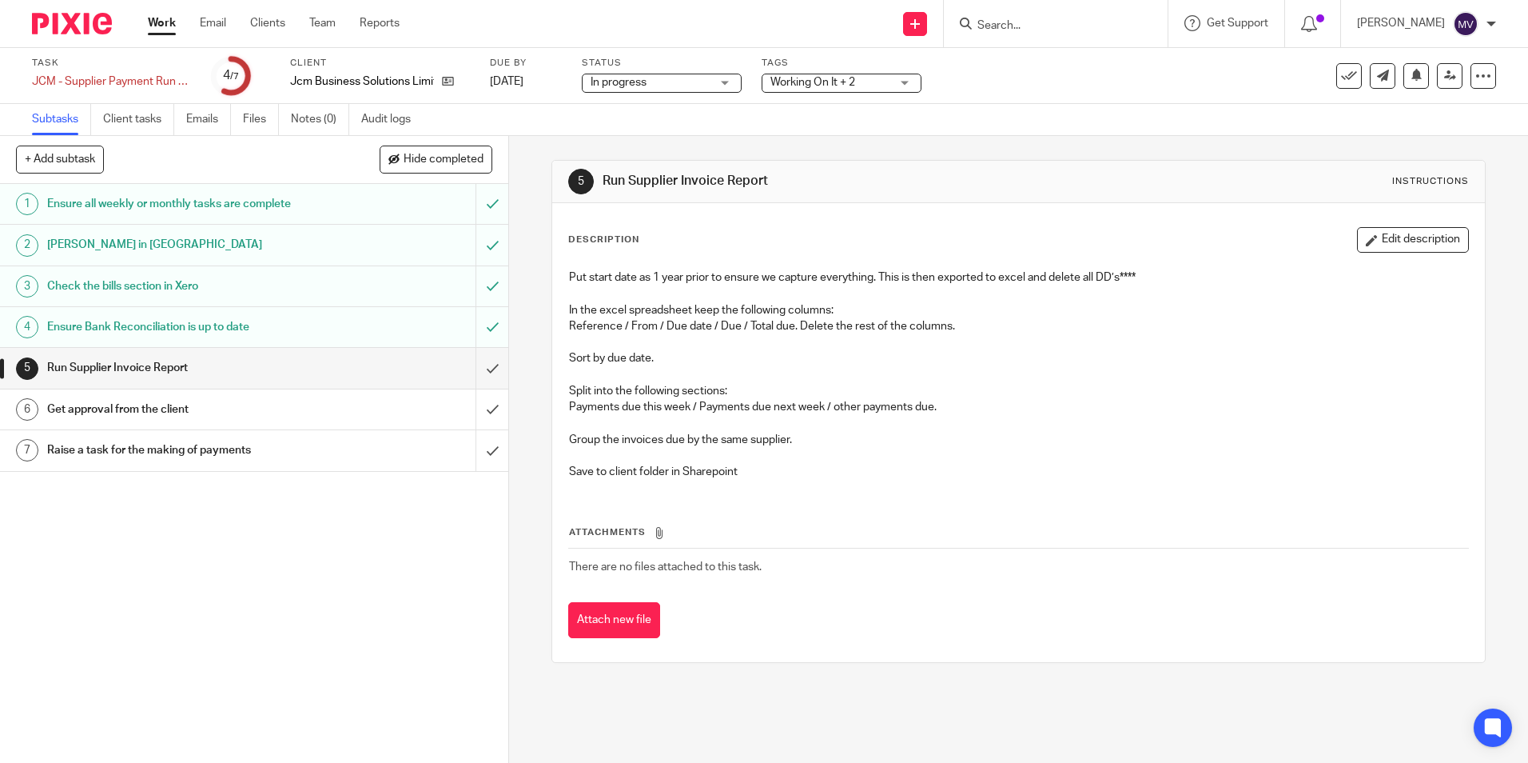 The height and width of the screenshot is (763, 1528). What do you see at coordinates (1018, 472) in the screenshot?
I see `p: Save to client folder in Sharepoint` at bounding box center [1018, 472].